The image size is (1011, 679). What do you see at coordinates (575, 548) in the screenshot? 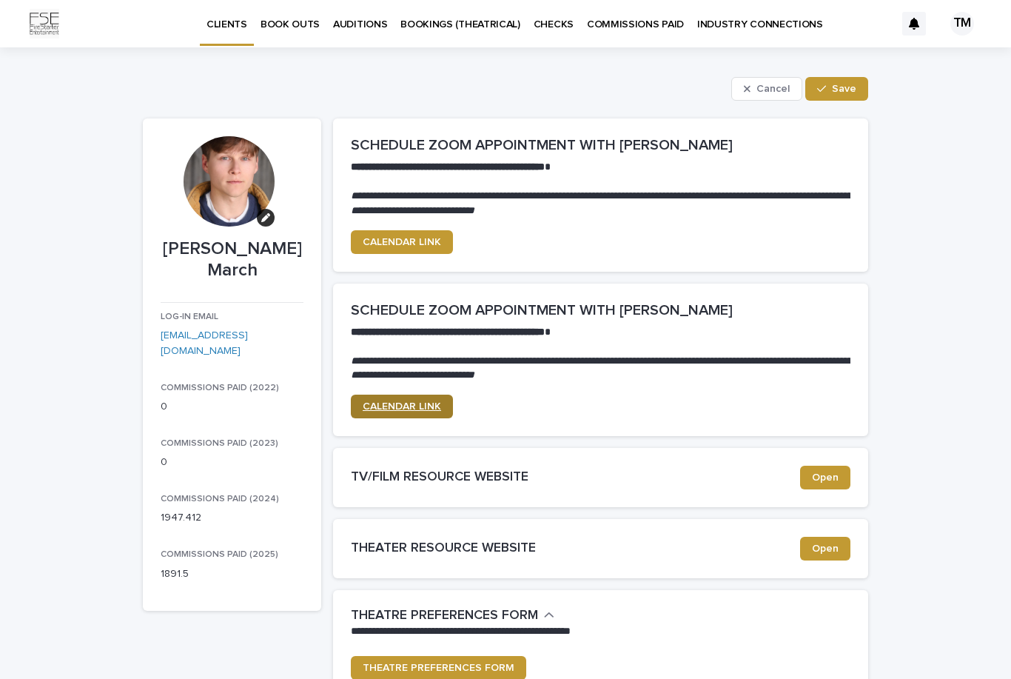
I see `h2: THEATER RESOURCE WEBSITE` at bounding box center [575, 548].